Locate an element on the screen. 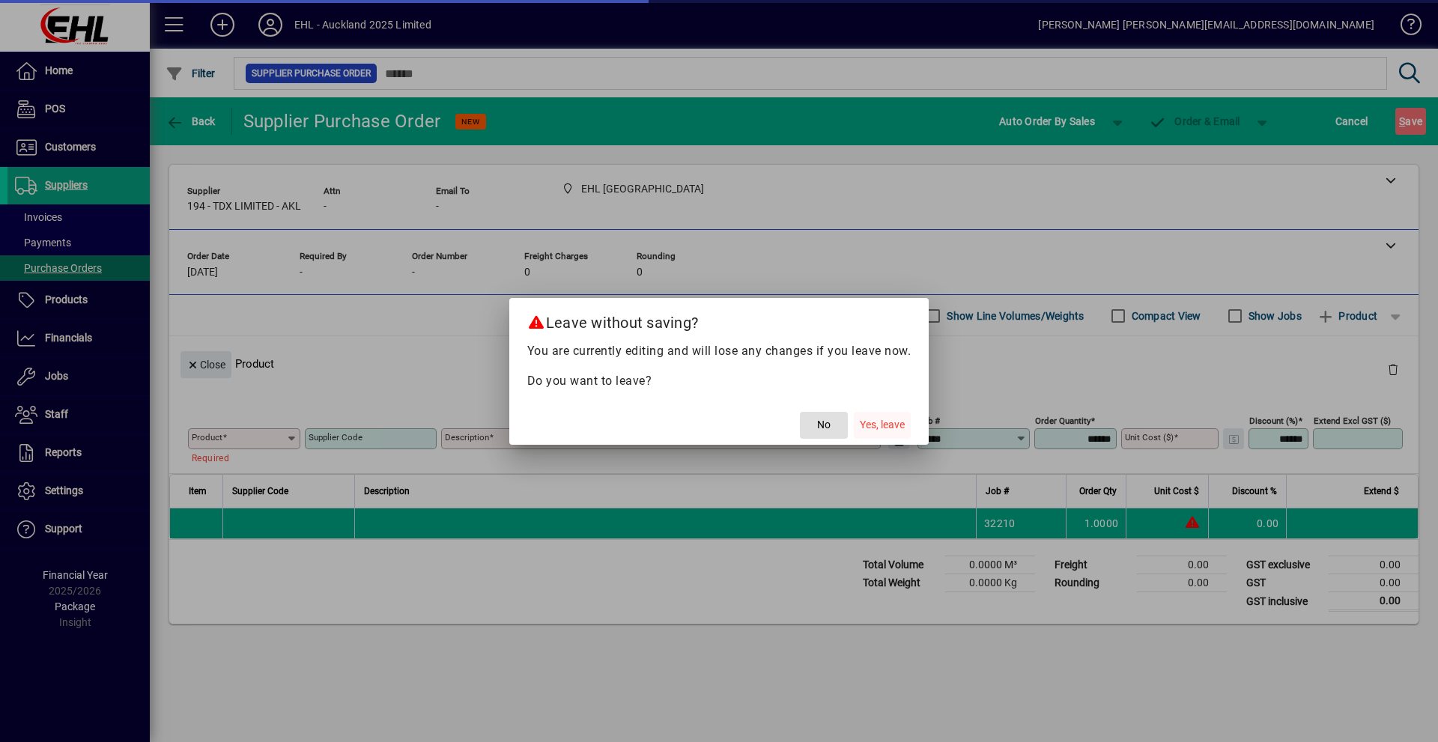 Image resolution: width=1438 pixels, height=742 pixels. span: No is located at coordinates (824, 425).